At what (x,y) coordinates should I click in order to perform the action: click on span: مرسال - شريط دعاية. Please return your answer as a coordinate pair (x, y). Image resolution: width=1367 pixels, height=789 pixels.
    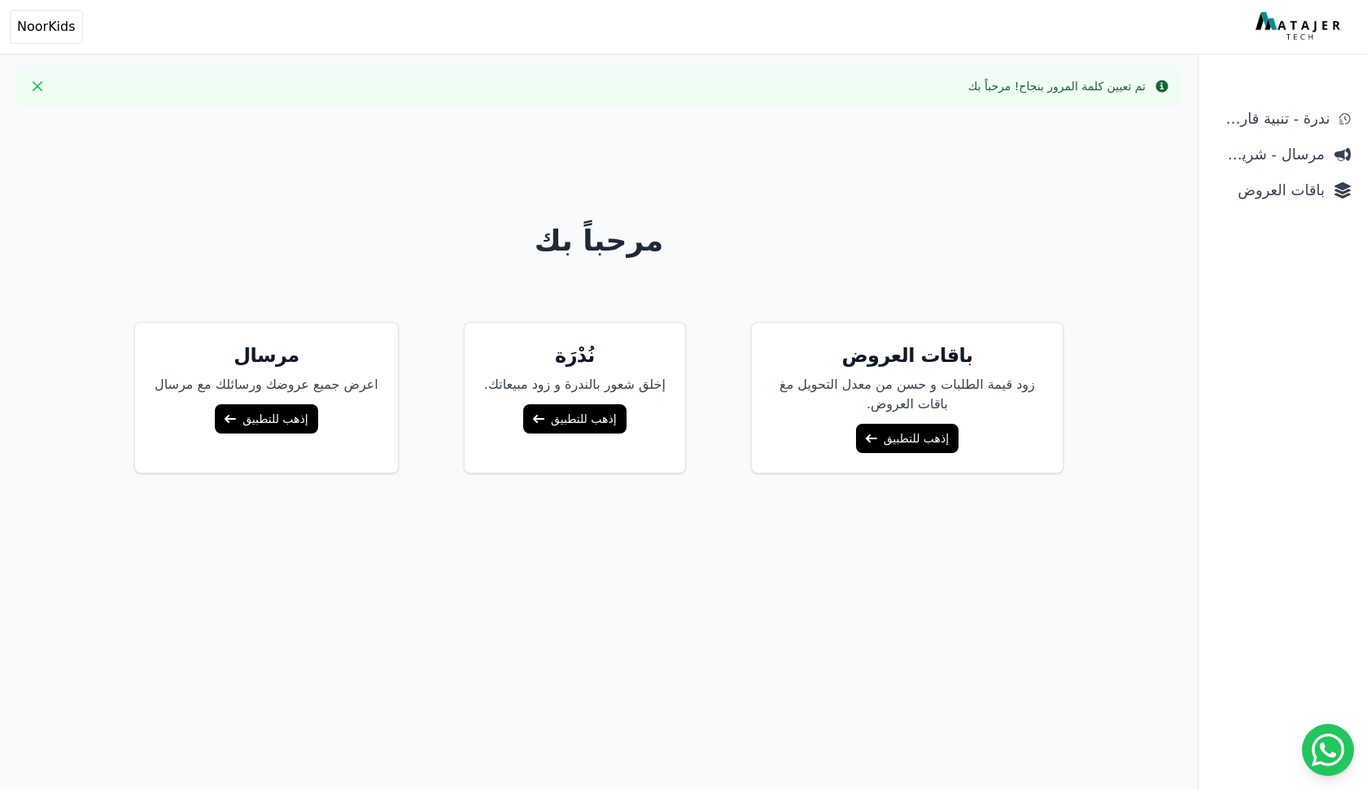
    Looking at the image, I should click on (1269, 155).